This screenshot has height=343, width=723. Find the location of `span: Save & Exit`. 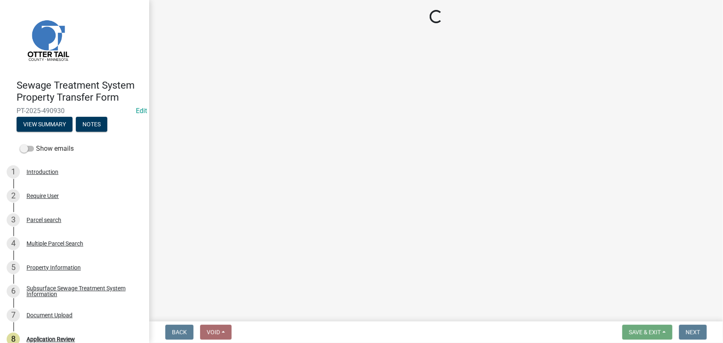

span: Save & Exit is located at coordinates (645, 332).